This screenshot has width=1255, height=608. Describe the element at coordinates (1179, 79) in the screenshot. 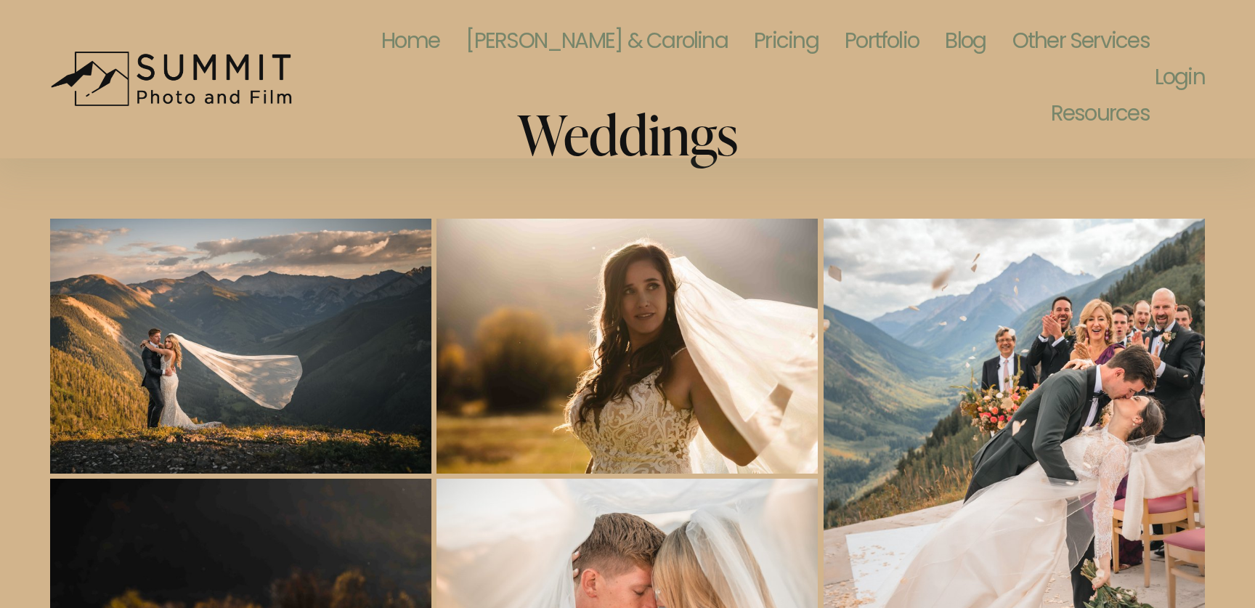

I see `span: Login` at that location.